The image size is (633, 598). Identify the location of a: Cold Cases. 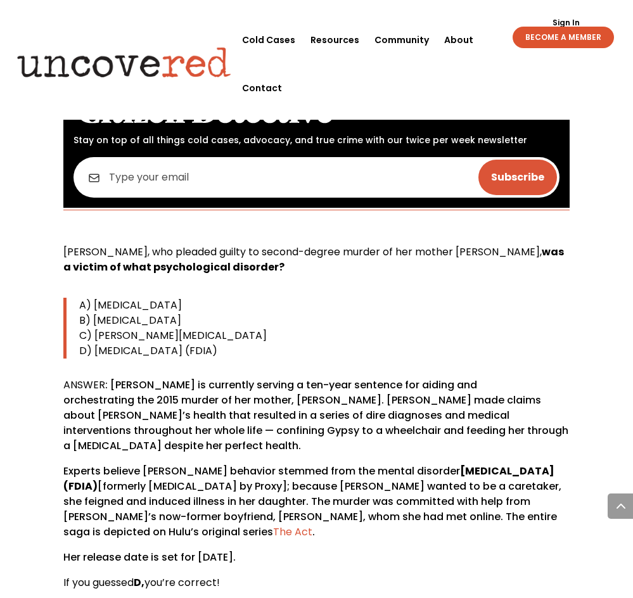
(269, 40).